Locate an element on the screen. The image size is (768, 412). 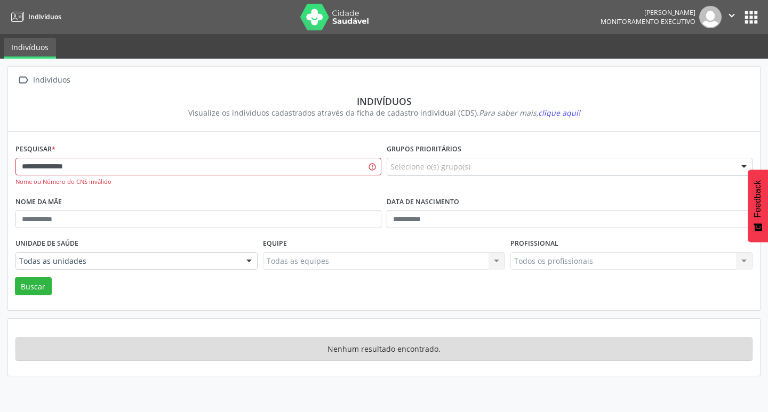
a:  Indivíduos is located at coordinates (44, 80).